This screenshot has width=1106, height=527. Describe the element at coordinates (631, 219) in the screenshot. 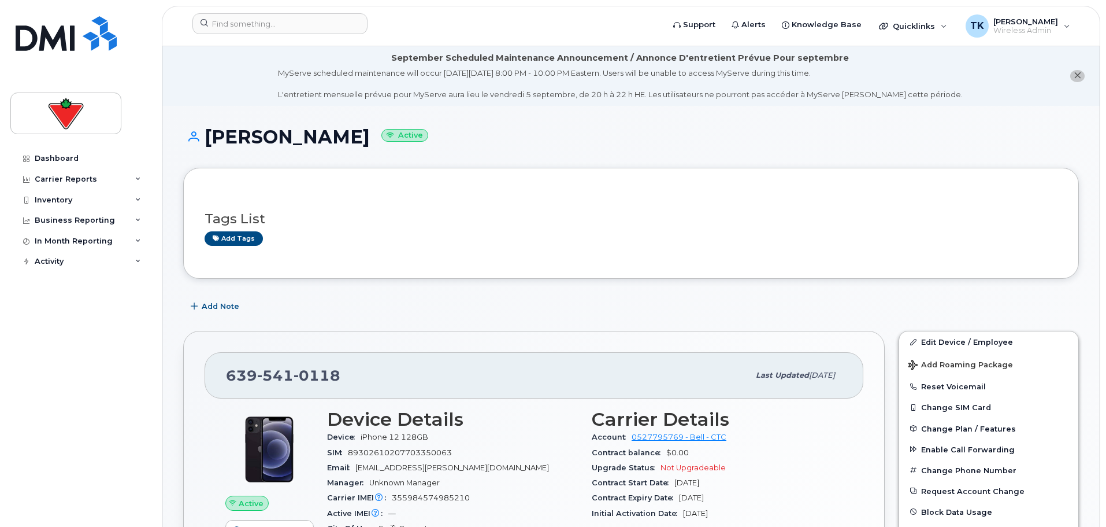

I see `h3: Tags List` at that location.